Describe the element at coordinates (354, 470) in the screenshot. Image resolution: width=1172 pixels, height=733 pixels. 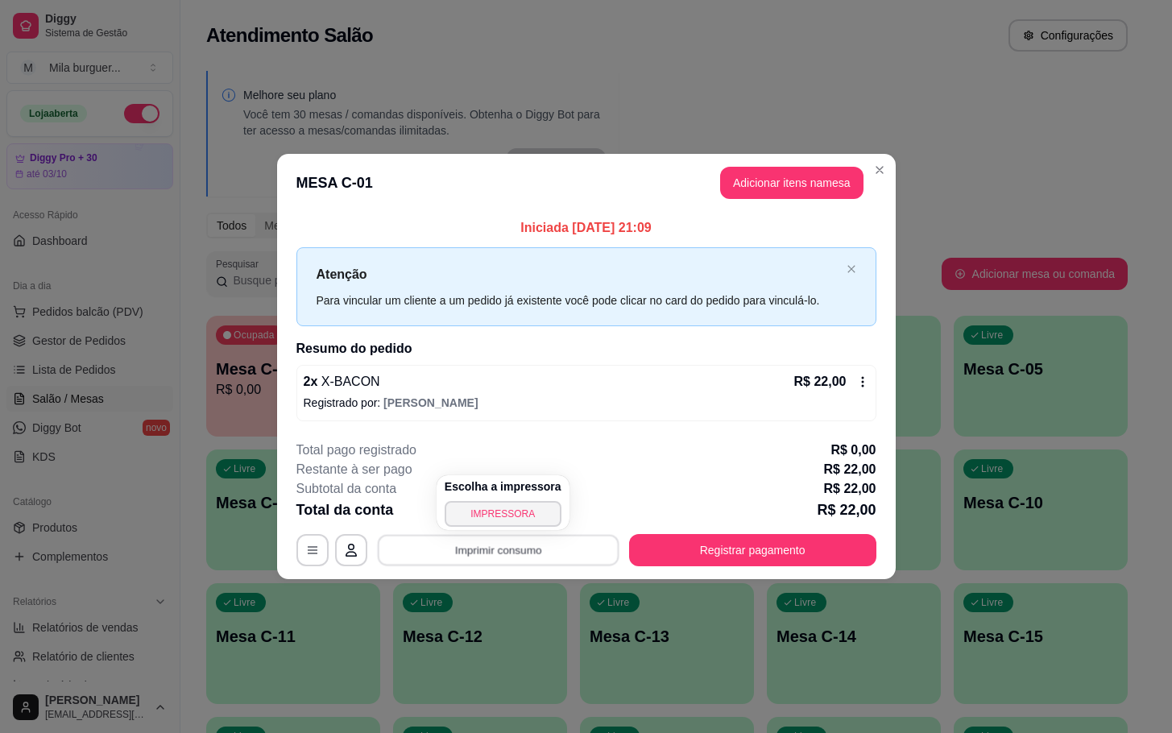
I see `p: Restante à ser pago` at that location.